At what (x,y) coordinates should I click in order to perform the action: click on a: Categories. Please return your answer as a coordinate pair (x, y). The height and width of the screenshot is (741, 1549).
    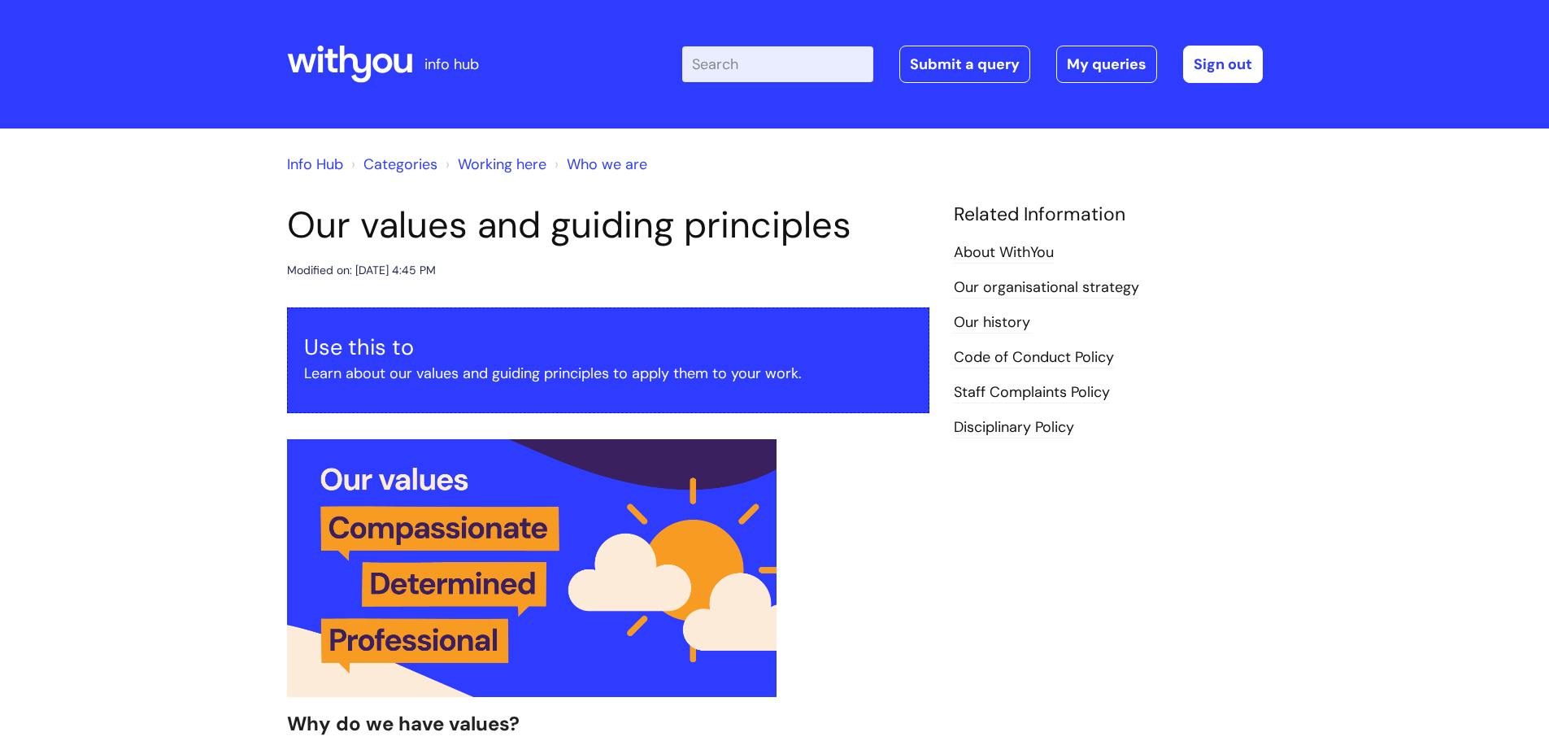
    Looking at the image, I should click on (400, 164).